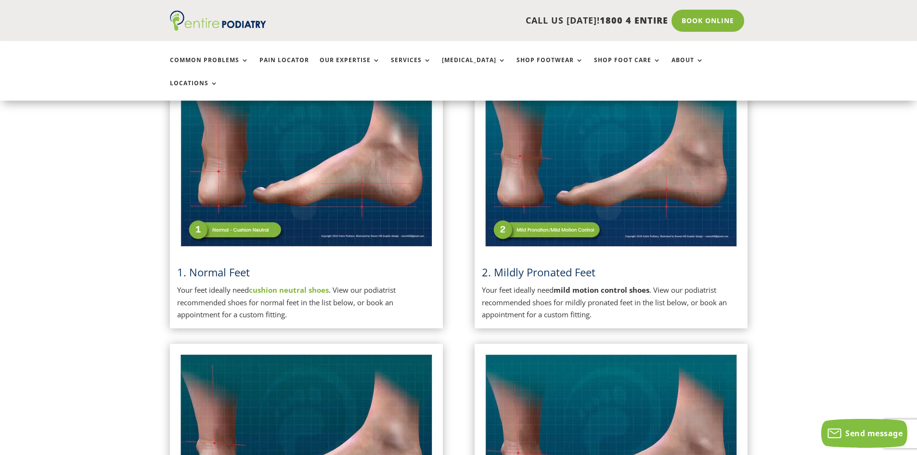 This screenshot has height=455, width=917. I want to click on p: Your feet ideally need . View our podiatrist recommended shoes for mildly pronated feet in the li..., so click(611, 302).